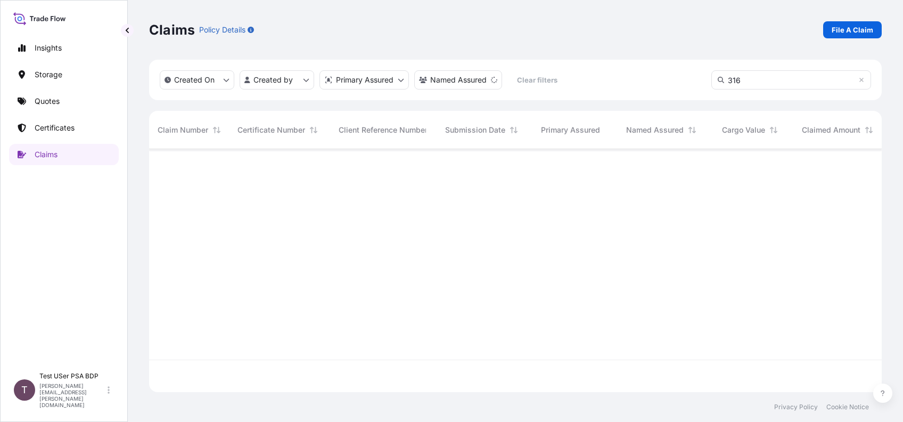 This screenshot has height=422, width=903. Describe the element at coordinates (197, 80) in the screenshot. I see `button: createdOn Filter options` at that location.